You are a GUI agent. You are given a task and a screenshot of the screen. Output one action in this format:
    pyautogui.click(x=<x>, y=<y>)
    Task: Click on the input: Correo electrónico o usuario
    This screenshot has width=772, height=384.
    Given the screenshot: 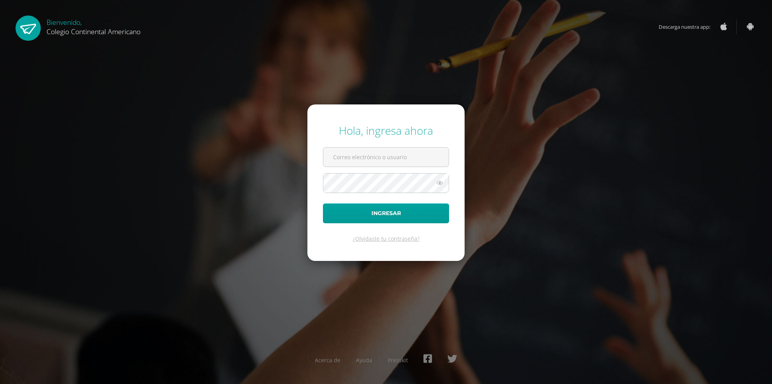 What is the action you would take?
    pyautogui.click(x=386, y=157)
    